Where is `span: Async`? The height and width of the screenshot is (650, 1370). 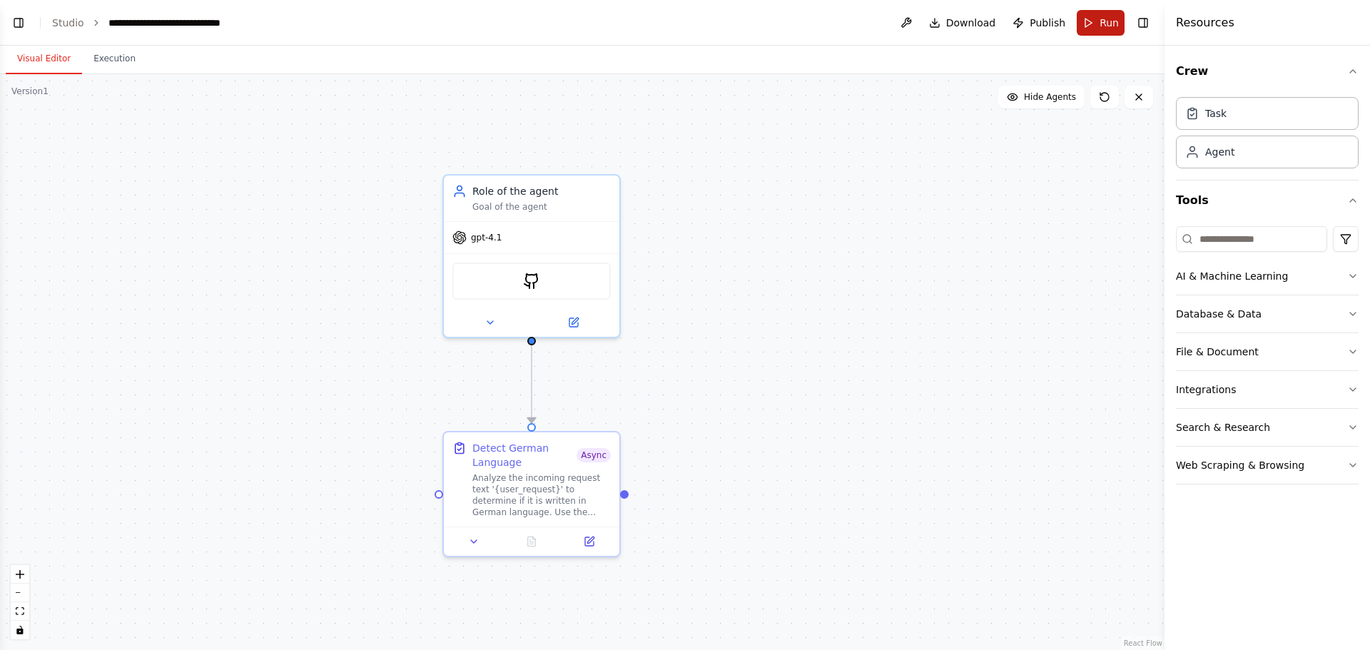 span: Async is located at coordinates (594, 455).